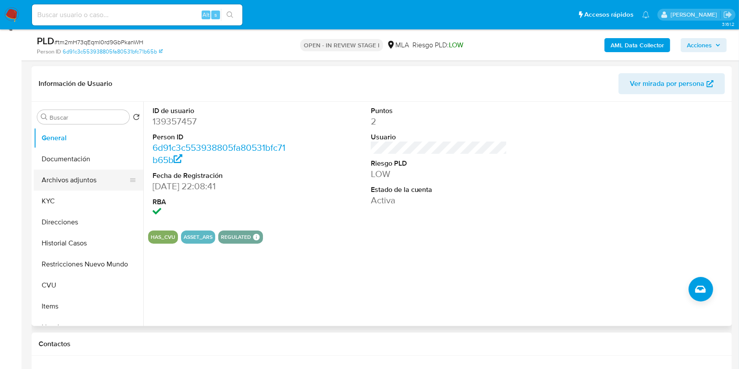  Describe the element at coordinates (695, 14) in the screenshot. I see `p: patricia.mayol@mercadolibre.com` at that location.